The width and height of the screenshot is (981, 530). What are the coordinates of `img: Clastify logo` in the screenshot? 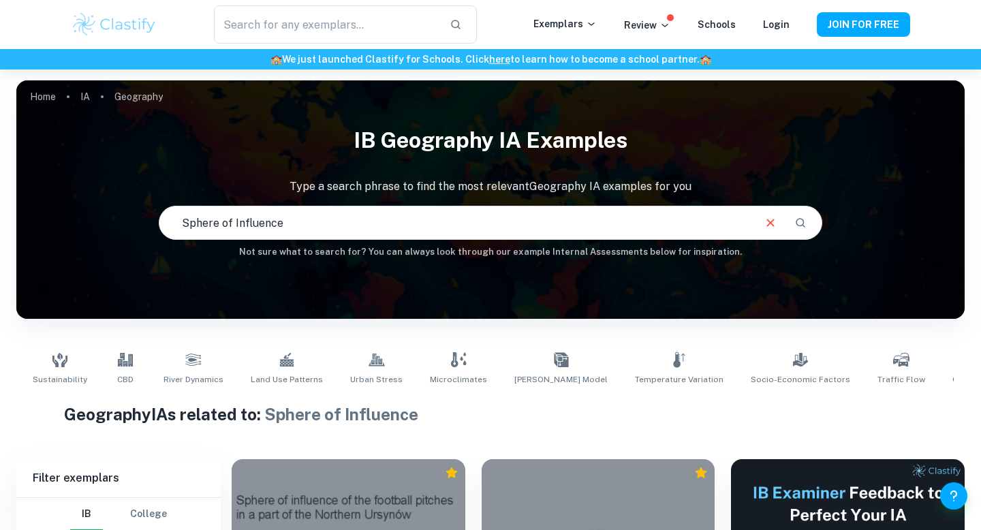 It's located at (114, 25).